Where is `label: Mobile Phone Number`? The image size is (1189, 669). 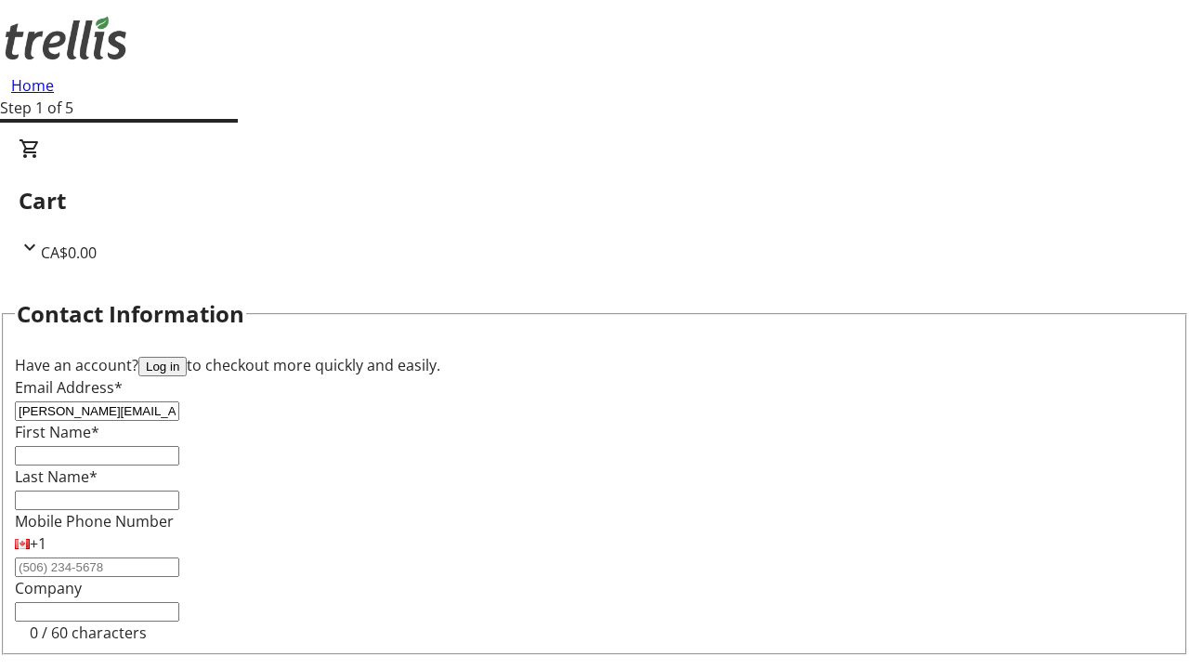
label: Mobile Phone Number is located at coordinates (94, 521).